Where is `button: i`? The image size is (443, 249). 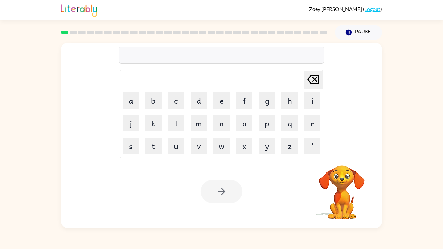
button: i is located at coordinates (312, 101).